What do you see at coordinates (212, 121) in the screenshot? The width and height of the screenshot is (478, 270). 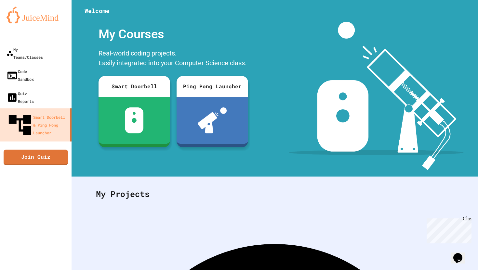 I see `img: ppl-with-ball.png` at bounding box center [212, 121].